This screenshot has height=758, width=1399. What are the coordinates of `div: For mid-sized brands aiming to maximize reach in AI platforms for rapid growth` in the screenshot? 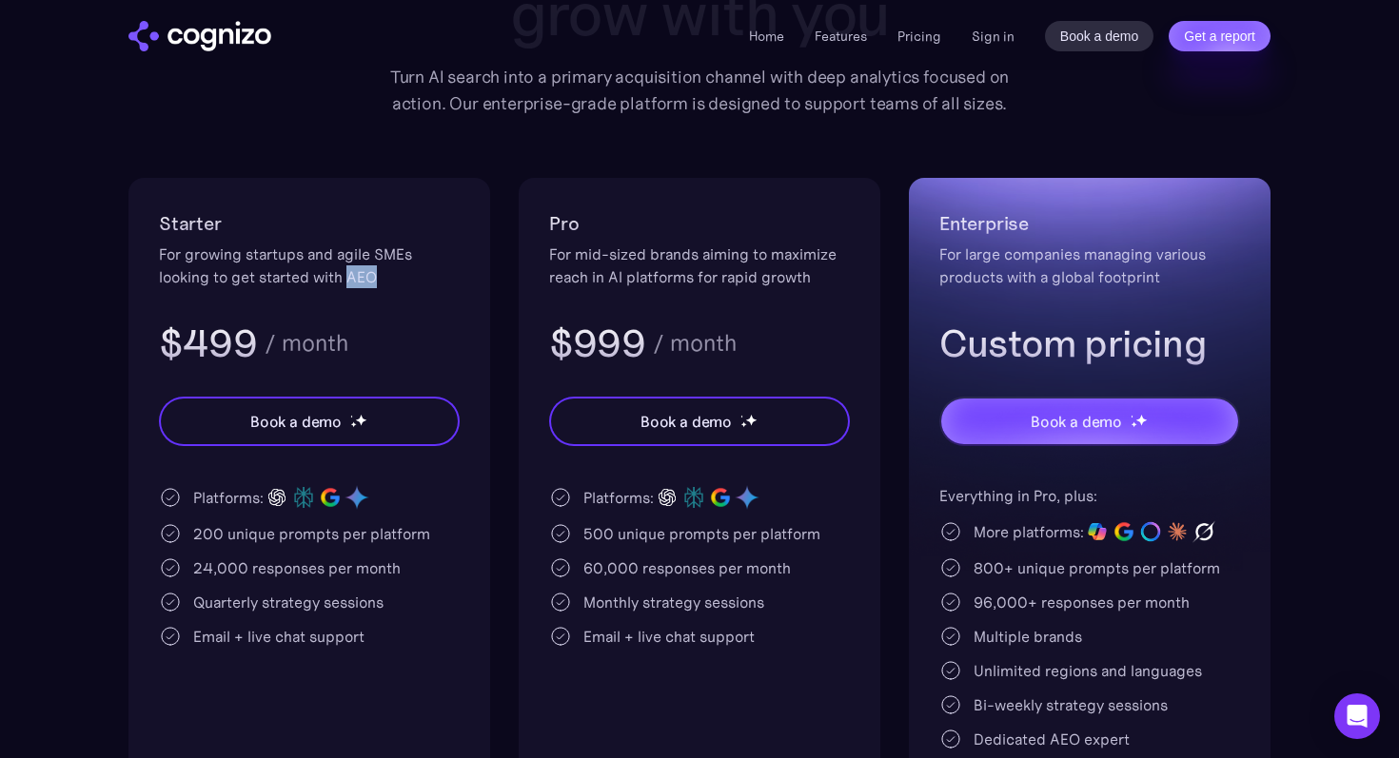 It's located at (699, 265).